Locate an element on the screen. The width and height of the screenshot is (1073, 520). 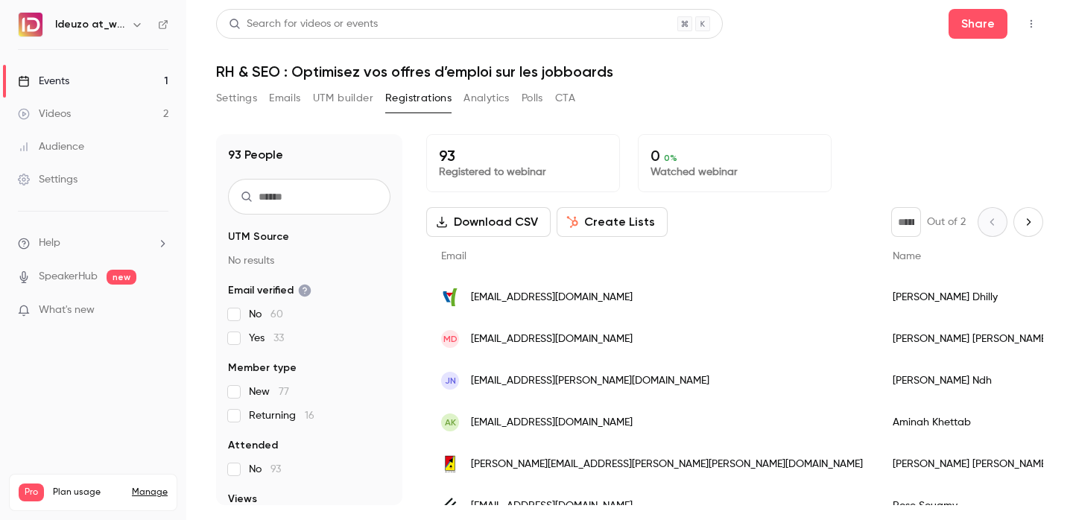
span: Email is located at coordinates (454, 256).